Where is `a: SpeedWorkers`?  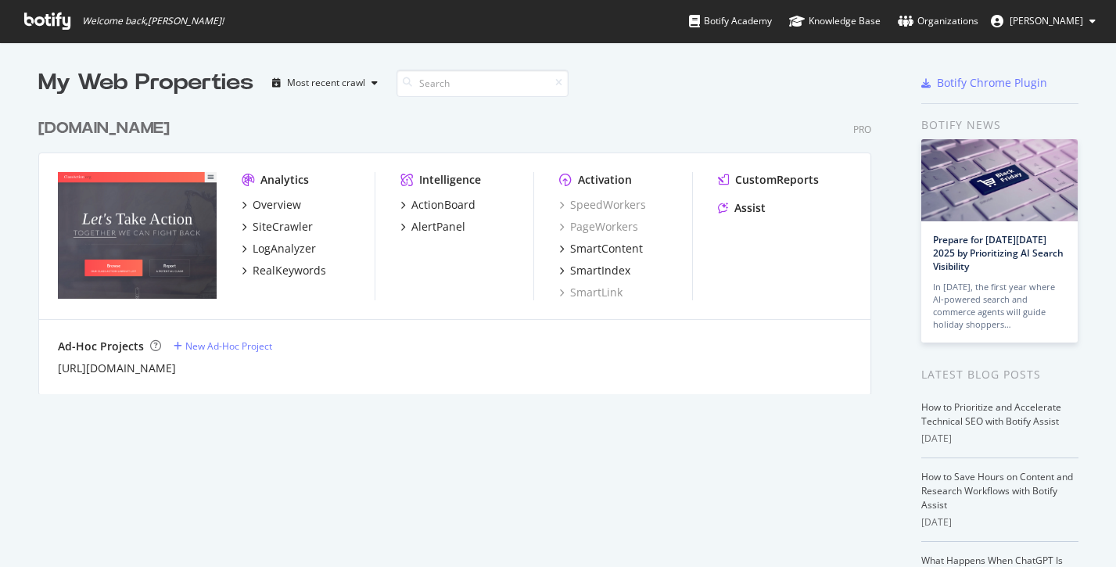
a: SpeedWorkers is located at coordinates (602, 205).